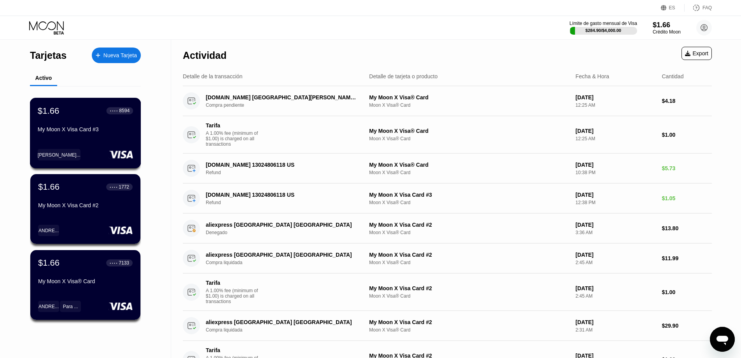  What do you see at coordinates (616, 330) in the screenshot?
I see `div: 2:31 AM` at bounding box center [616, 330].